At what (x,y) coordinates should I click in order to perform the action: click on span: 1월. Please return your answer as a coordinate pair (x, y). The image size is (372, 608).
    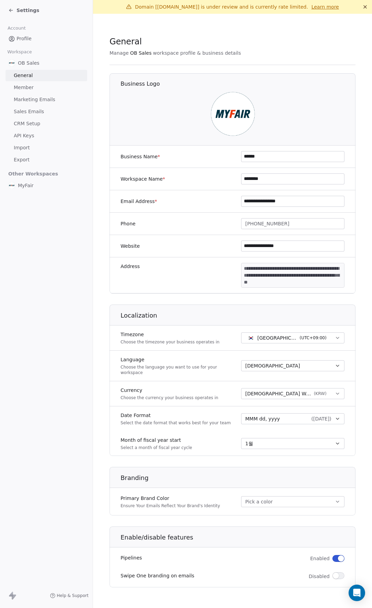
    Looking at the image, I should click on (249, 444).